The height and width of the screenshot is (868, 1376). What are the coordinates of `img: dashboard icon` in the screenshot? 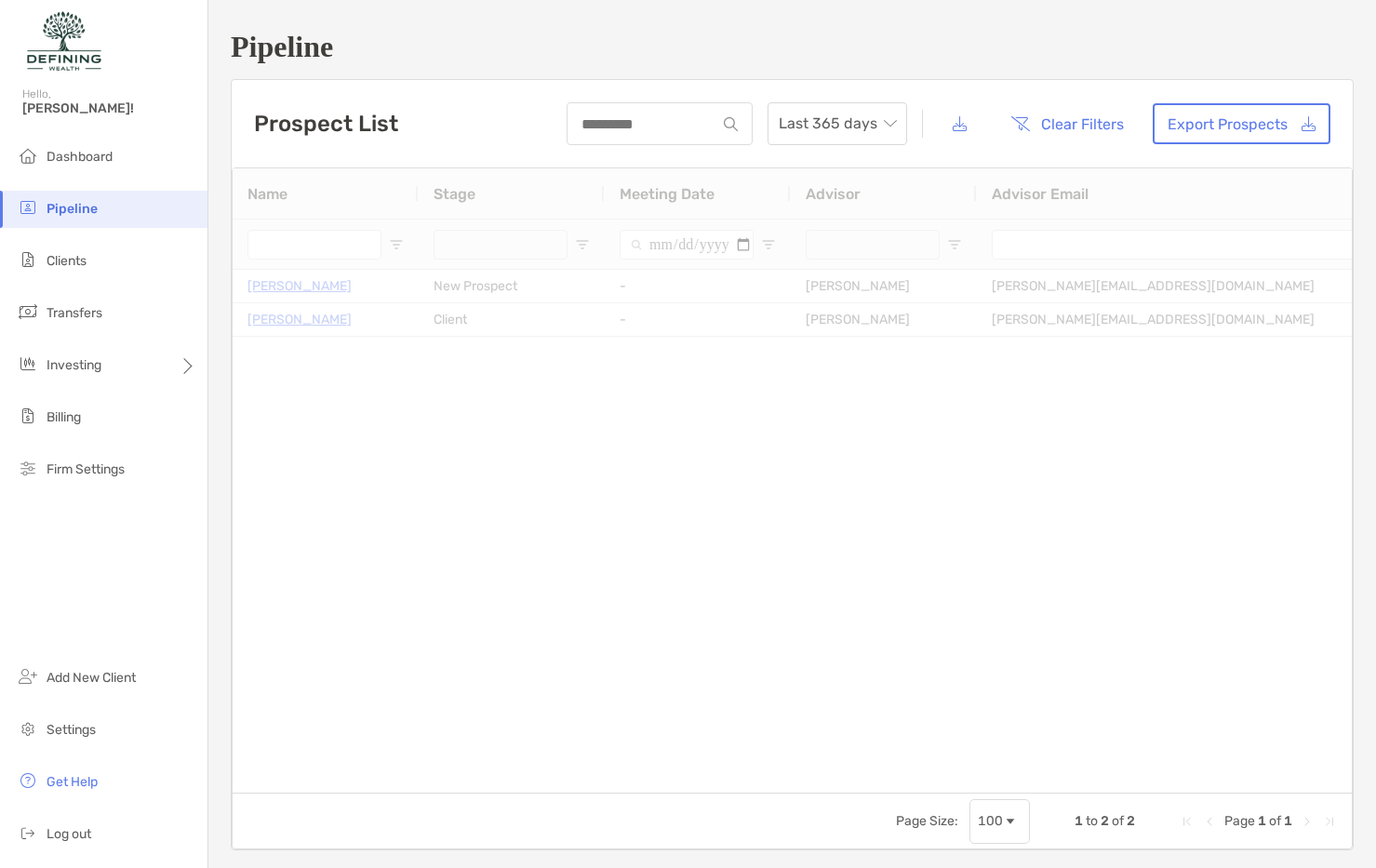 It's located at (28, 156).